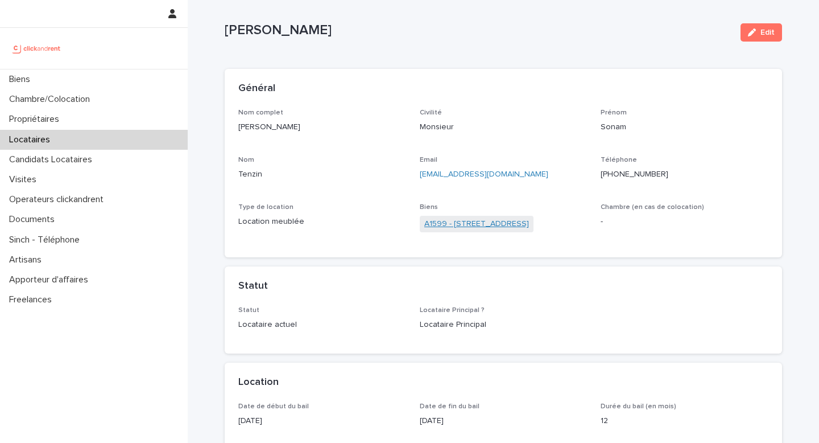 This screenshot has width=819, height=443. I want to click on span: Edit, so click(768, 32).